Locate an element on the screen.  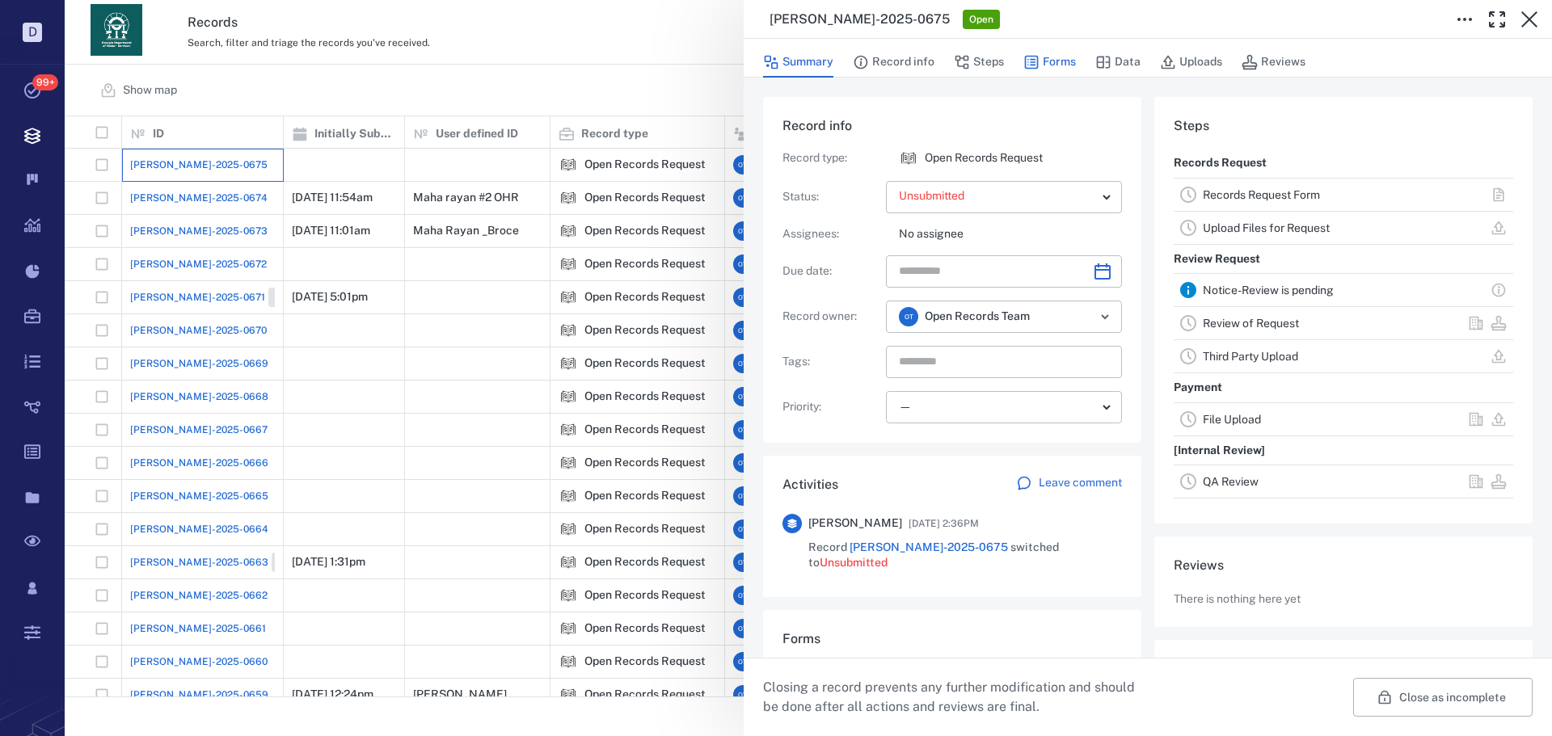
div: FormsRecords Request FormView form in the stepMail formPrint form is located at coordinates (952, 667).